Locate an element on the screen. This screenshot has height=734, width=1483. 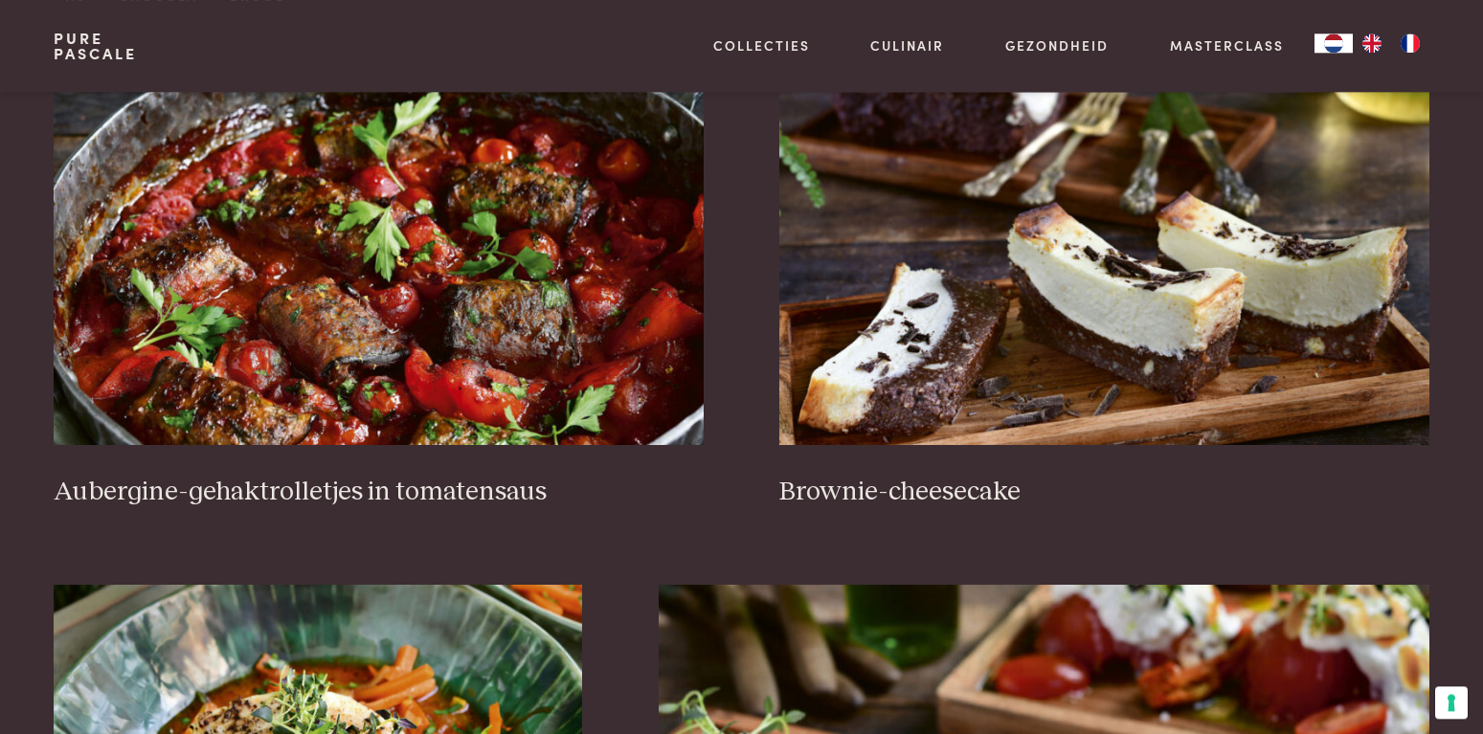
a: NL is located at coordinates (1334, 43).